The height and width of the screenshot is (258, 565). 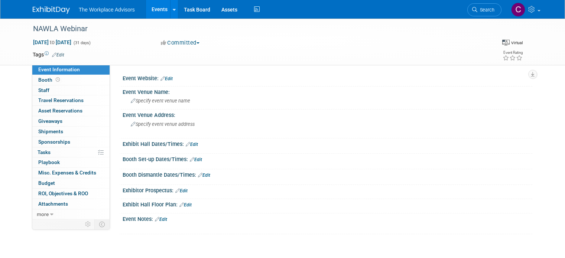 I want to click on span: Booth, so click(x=50, y=80).